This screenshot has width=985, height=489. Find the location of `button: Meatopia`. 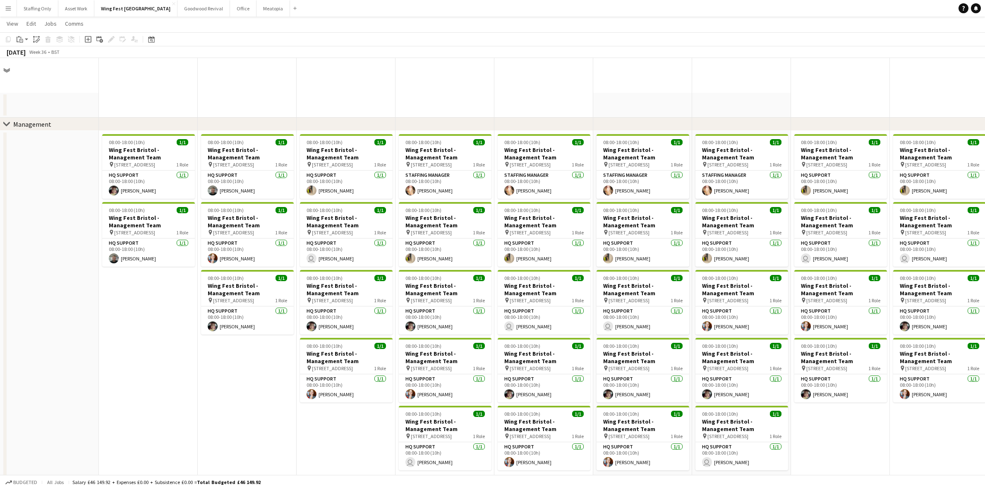

button: Meatopia is located at coordinates (273, 8).